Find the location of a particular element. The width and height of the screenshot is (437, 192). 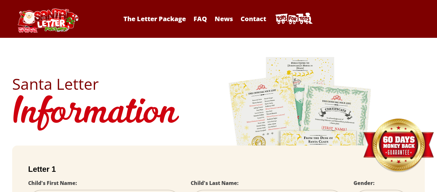

img: Santa Letter Logo is located at coordinates (48, 20).